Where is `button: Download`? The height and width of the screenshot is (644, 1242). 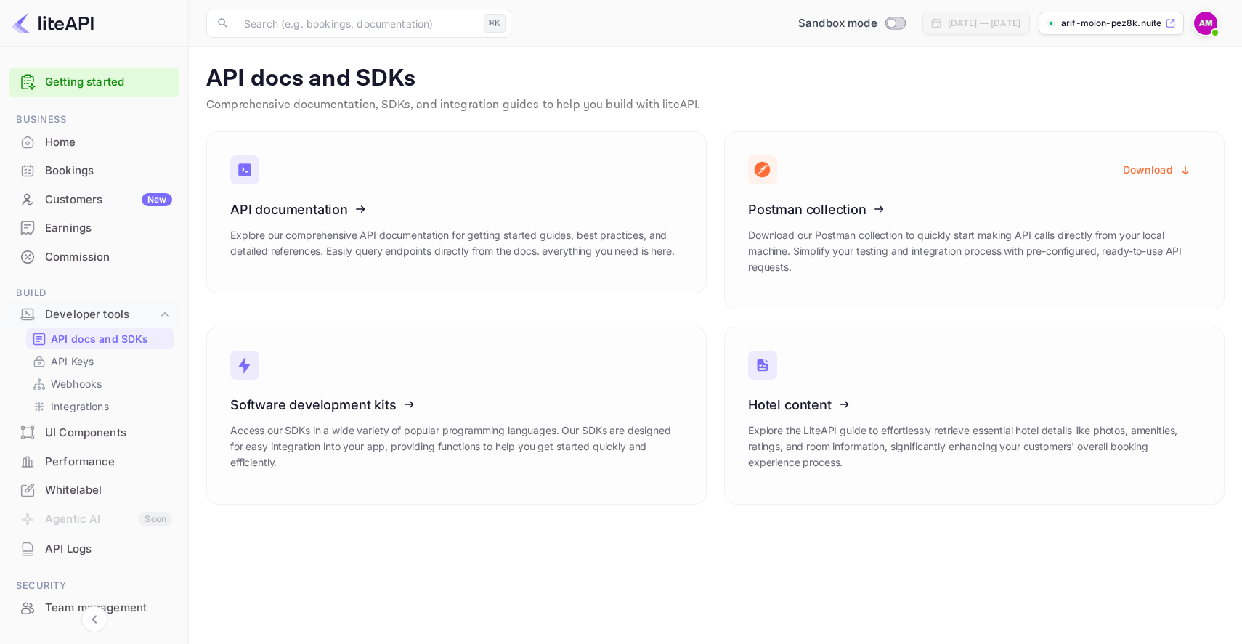 button: Download is located at coordinates (1157, 169).